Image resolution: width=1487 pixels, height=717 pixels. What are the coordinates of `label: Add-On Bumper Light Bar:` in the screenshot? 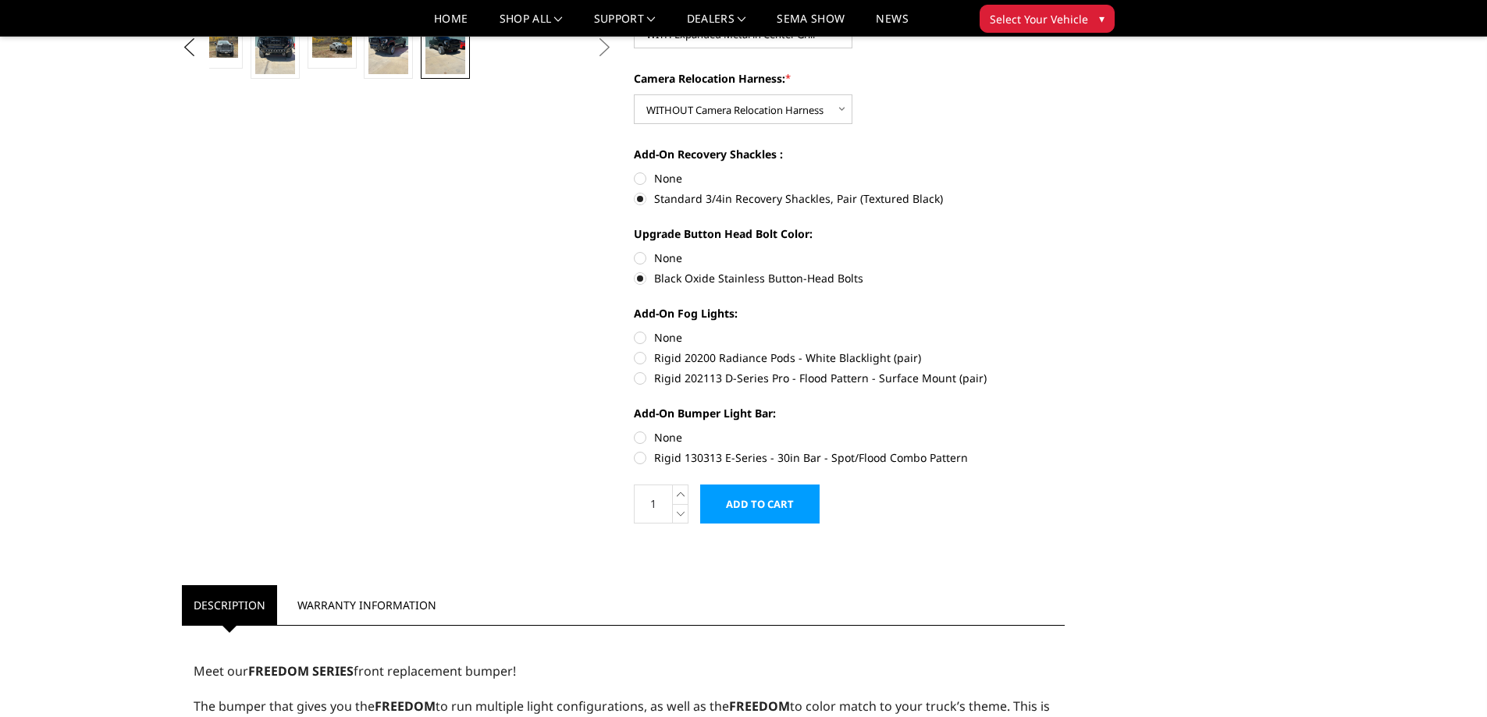 It's located at (849, 413).